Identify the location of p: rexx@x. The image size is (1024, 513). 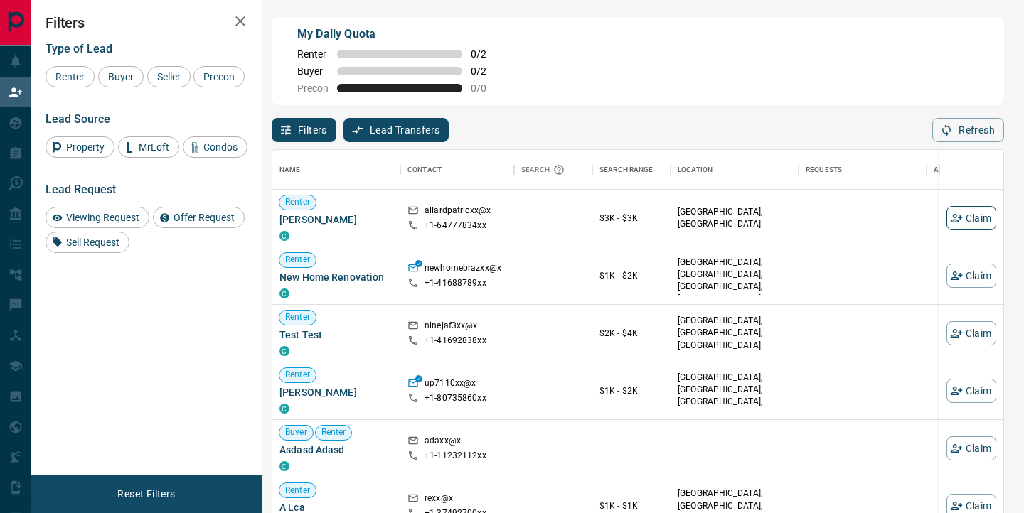
(439, 500).